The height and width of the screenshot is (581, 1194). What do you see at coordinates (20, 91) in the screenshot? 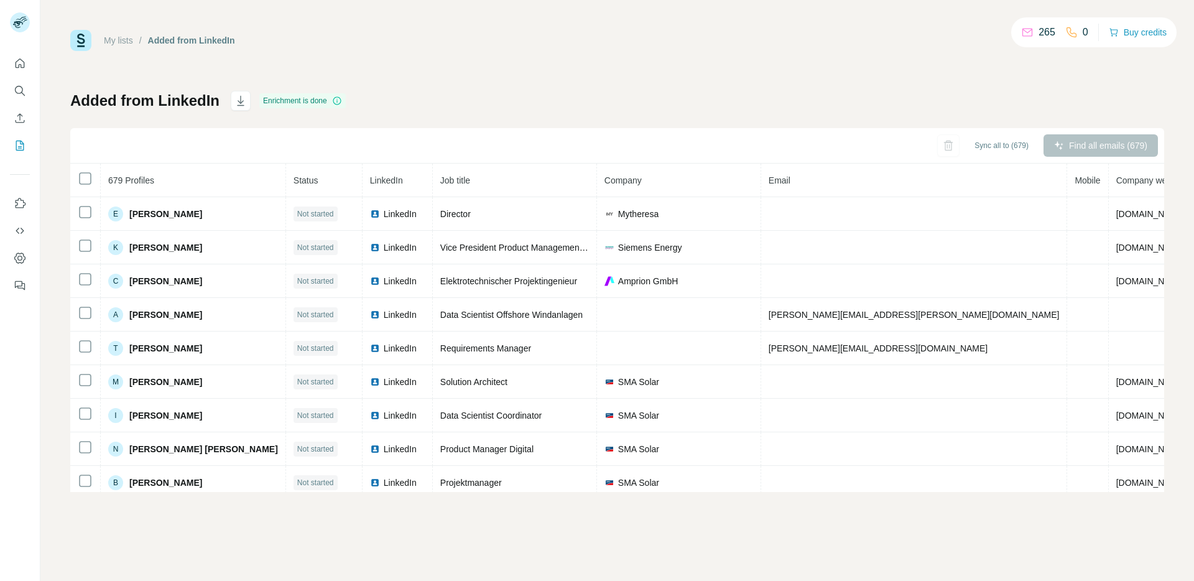
I see `button: Search` at bounding box center [20, 91].